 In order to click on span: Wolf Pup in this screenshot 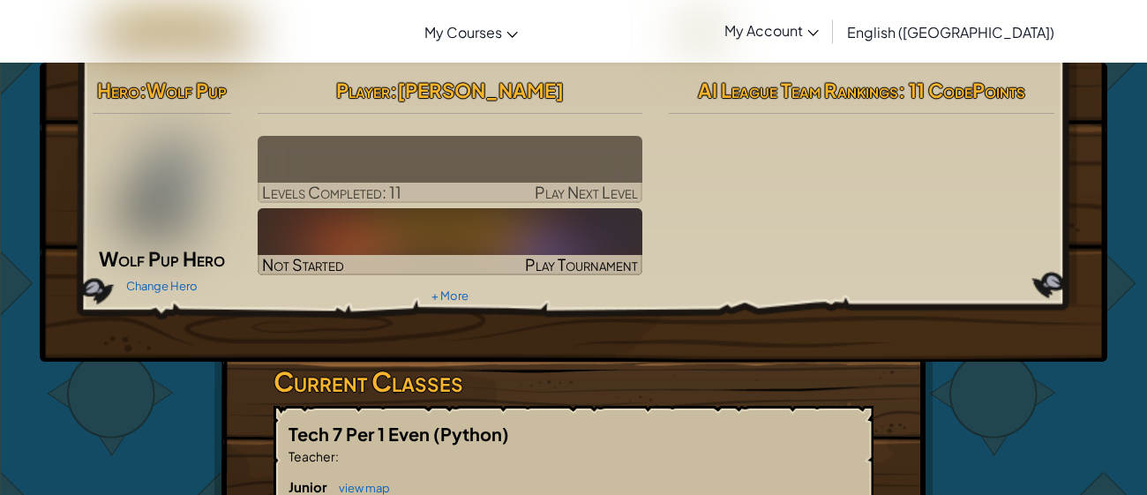, I will do `click(186, 90)`.